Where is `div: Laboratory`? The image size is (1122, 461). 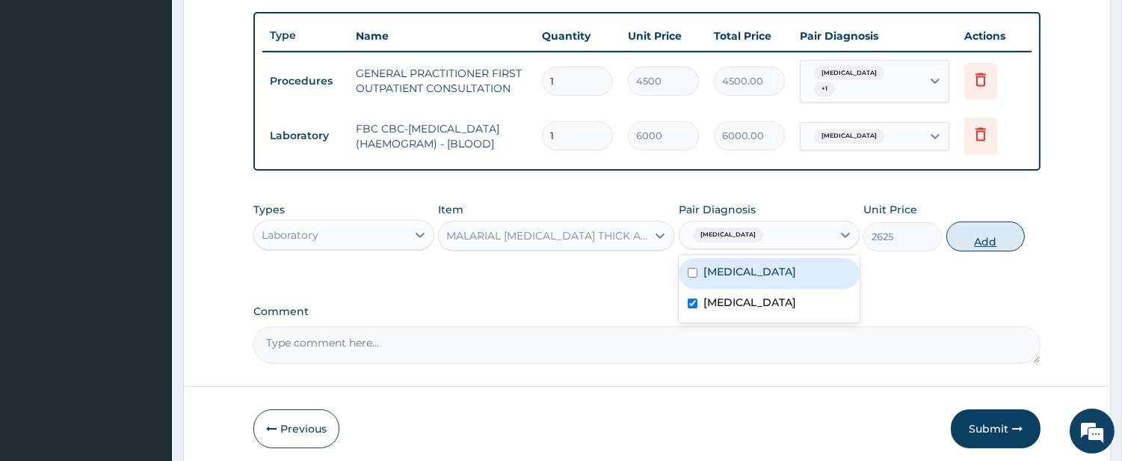
div: Laboratory is located at coordinates (290, 235).